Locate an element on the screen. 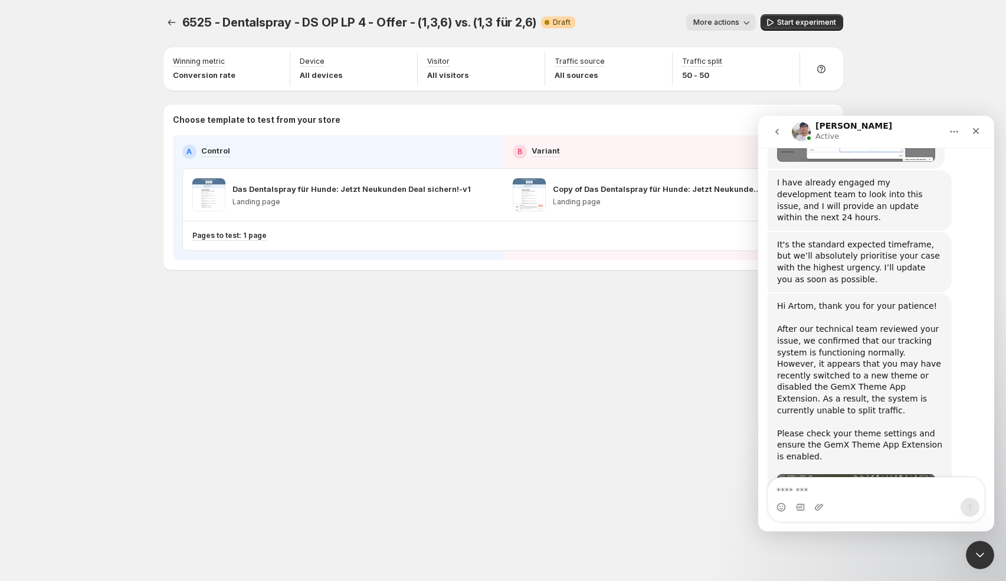 The image size is (1006, 581). p: All visitors is located at coordinates (448, 75).